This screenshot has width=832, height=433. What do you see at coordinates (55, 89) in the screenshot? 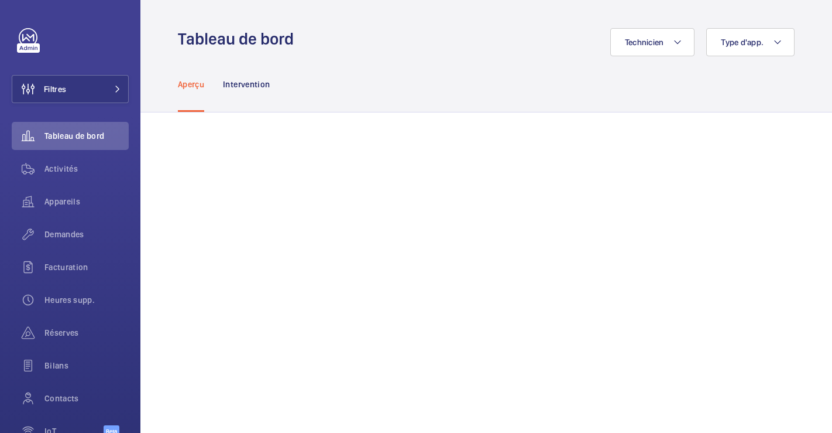
I see `span: Filtres` at bounding box center [55, 89].